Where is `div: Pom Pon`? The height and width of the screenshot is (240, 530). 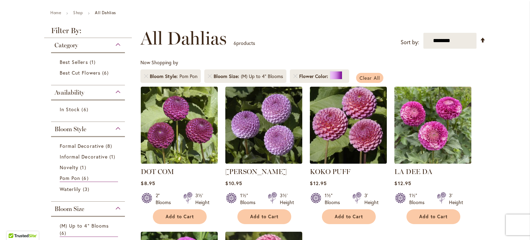
div: Pom Pon is located at coordinates (188, 76).